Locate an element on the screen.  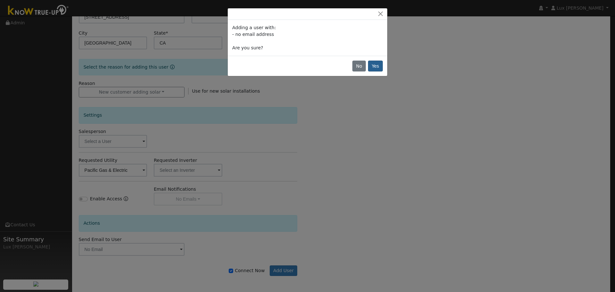
button: Close is located at coordinates (381, 14).